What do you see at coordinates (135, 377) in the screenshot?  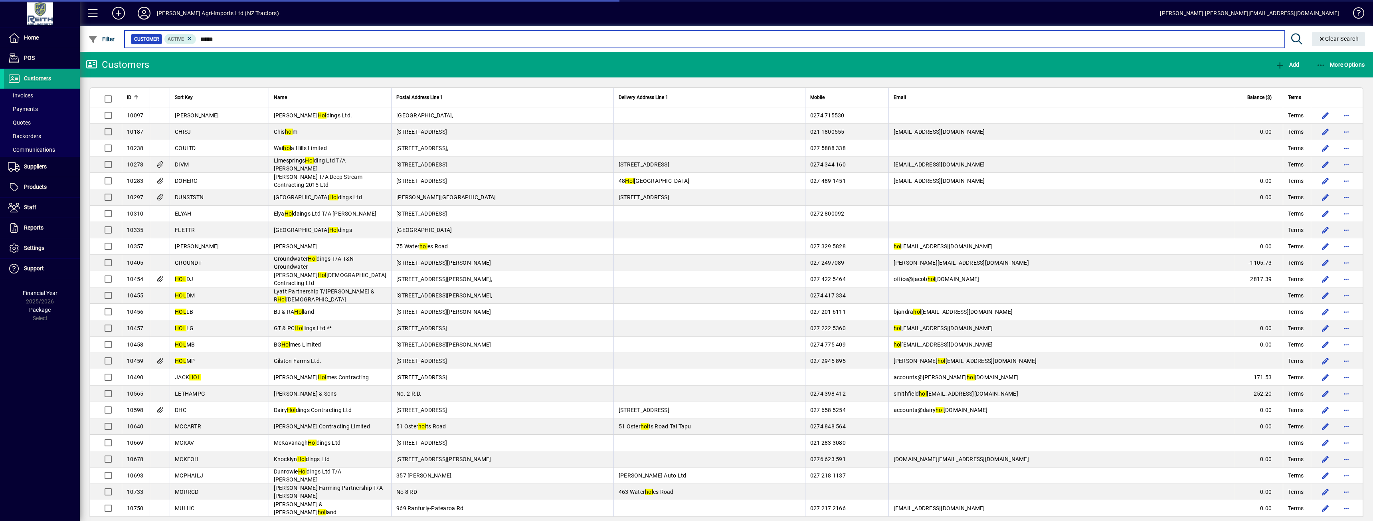 I see `span: 10490` at bounding box center [135, 377].